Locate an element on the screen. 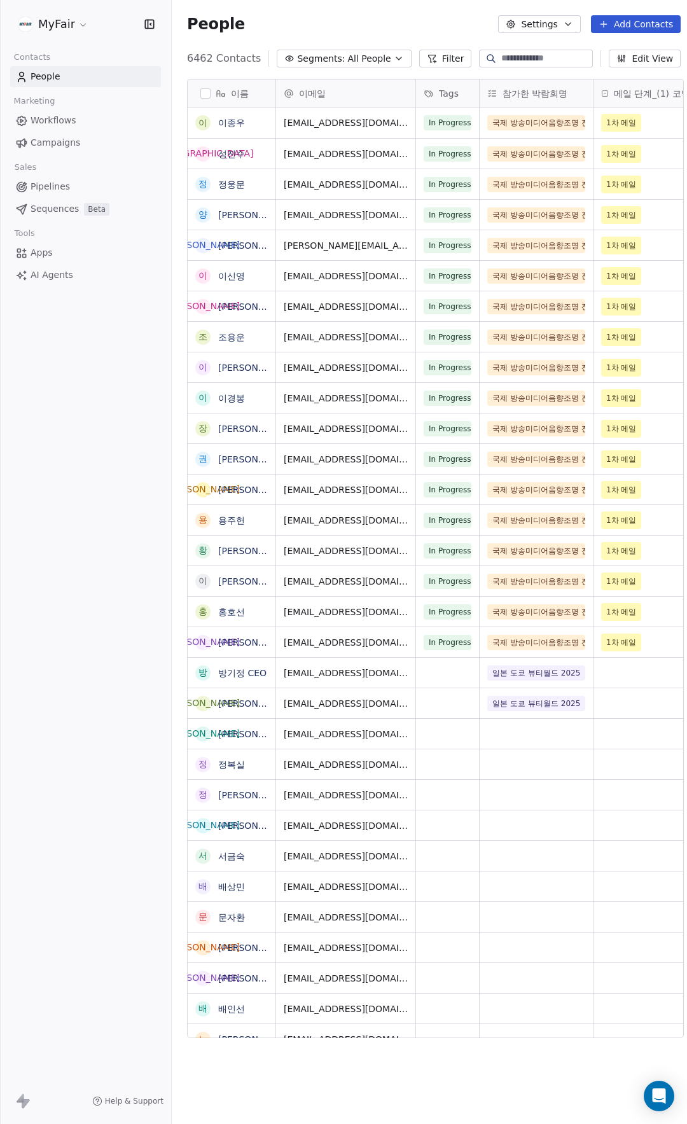 The height and width of the screenshot is (1124, 687). div: 문 is located at coordinates (203, 916).